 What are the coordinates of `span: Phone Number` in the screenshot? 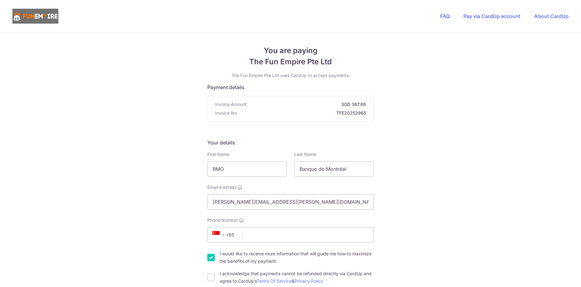 It's located at (223, 220).